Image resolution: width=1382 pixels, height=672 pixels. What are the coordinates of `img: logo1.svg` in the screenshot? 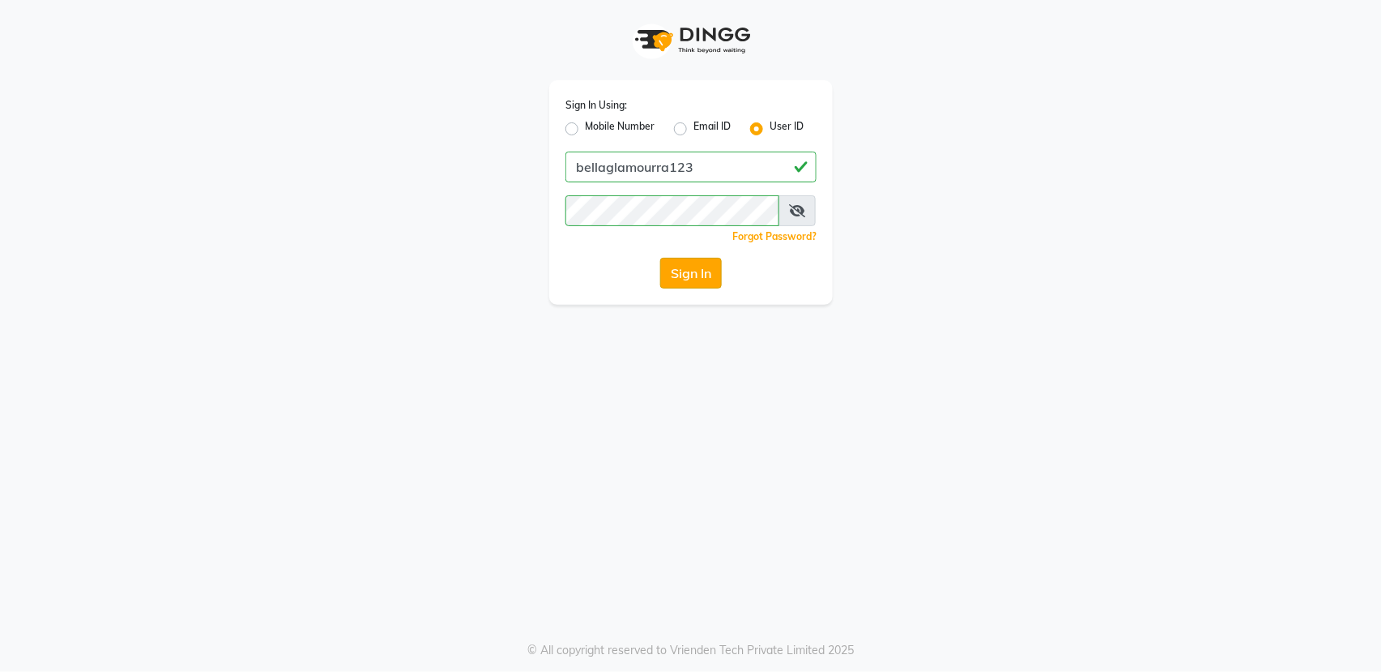 It's located at (691, 40).